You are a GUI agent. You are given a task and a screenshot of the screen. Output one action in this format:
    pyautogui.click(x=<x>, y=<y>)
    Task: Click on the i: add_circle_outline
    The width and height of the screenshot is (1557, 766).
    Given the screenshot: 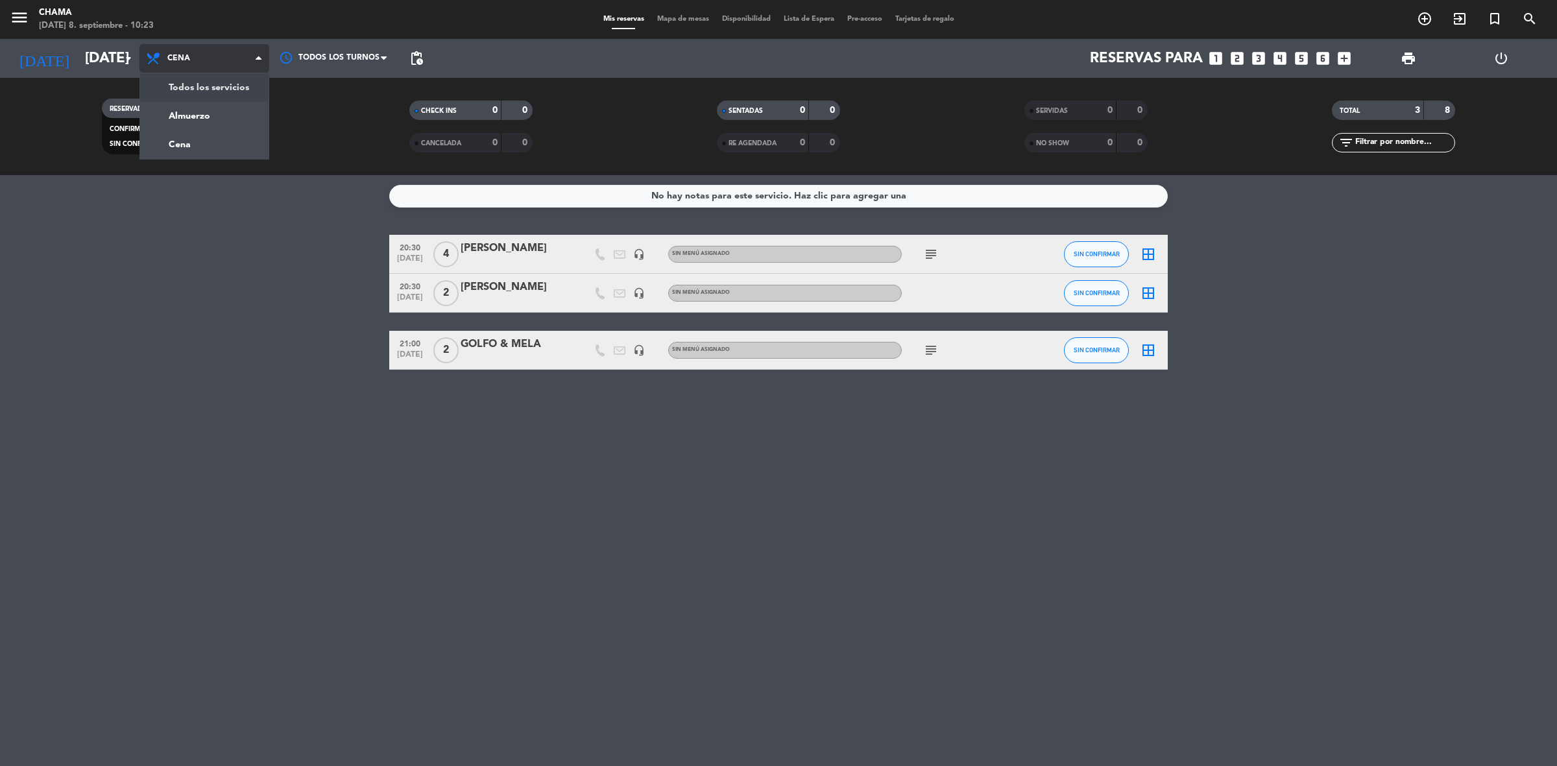 What is the action you would take?
    pyautogui.click(x=1424, y=19)
    